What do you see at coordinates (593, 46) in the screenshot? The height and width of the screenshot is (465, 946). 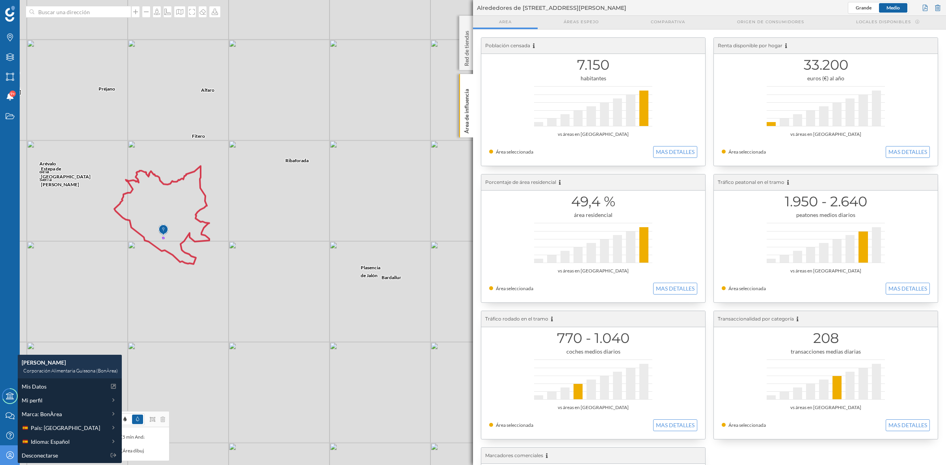 I see `div: Población censada` at bounding box center [593, 46].